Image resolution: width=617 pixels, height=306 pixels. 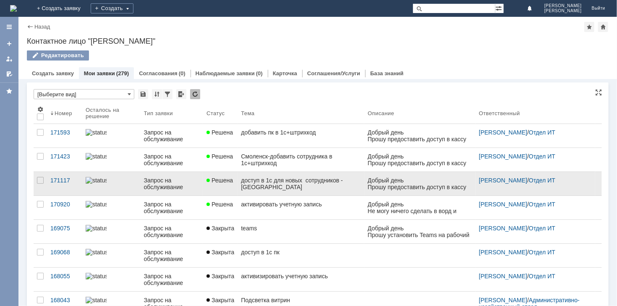 I want to click on a: Согласования, so click(x=158, y=73).